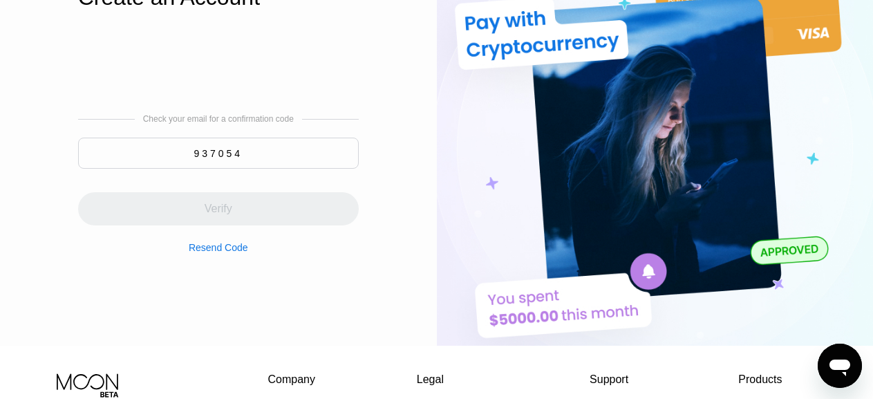 The image size is (873, 399). I want to click on div: Products, so click(760, 380).